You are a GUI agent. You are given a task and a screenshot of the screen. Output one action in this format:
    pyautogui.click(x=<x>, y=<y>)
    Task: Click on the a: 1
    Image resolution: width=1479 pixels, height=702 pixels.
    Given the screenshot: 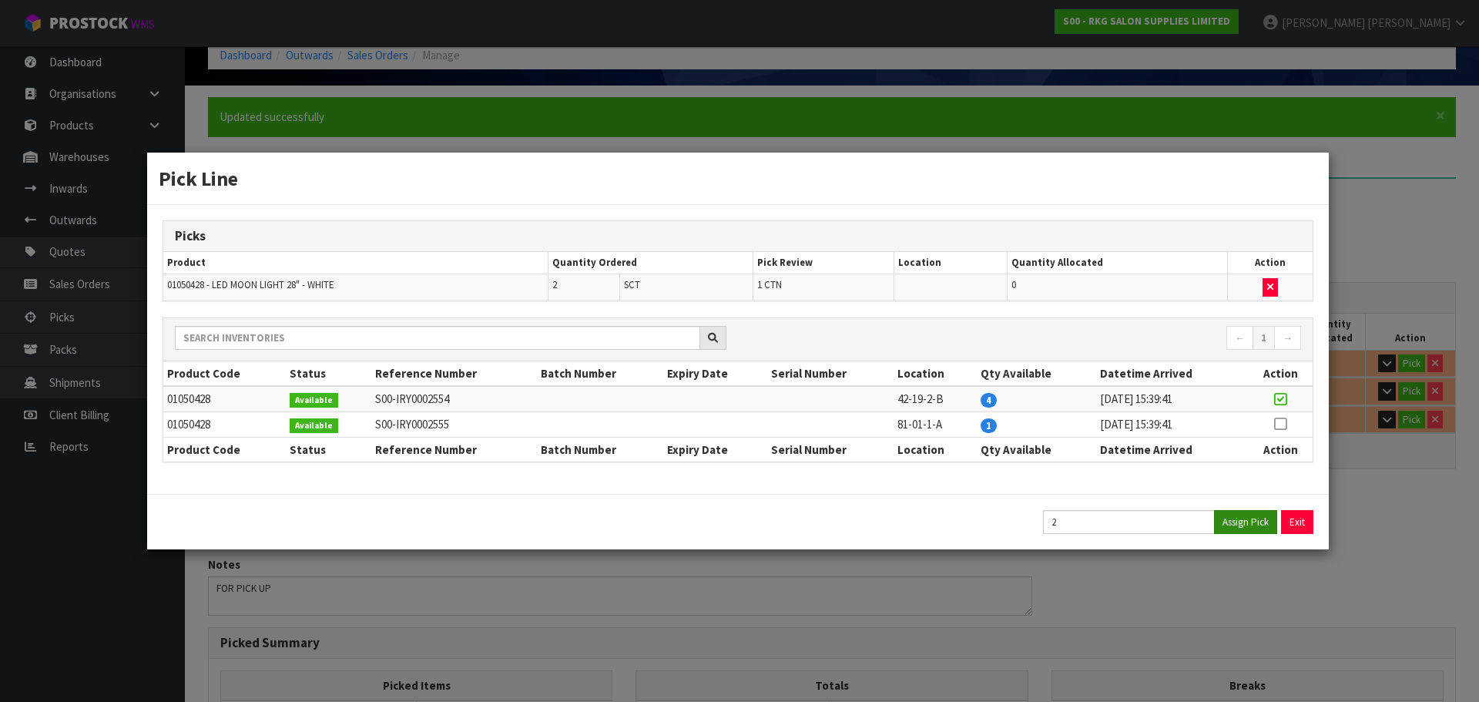 What is the action you would take?
    pyautogui.click(x=1263, y=338)
    